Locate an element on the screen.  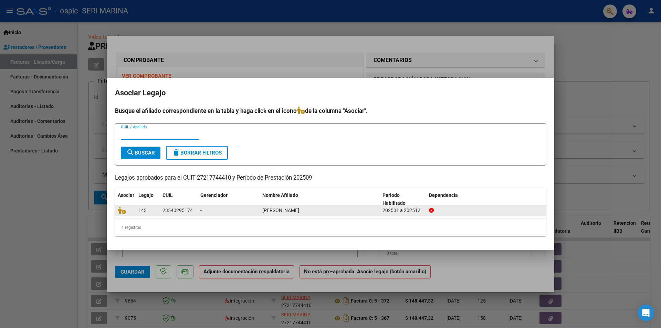
div: 202501 a 202512 is located at coordinates (403, 210).